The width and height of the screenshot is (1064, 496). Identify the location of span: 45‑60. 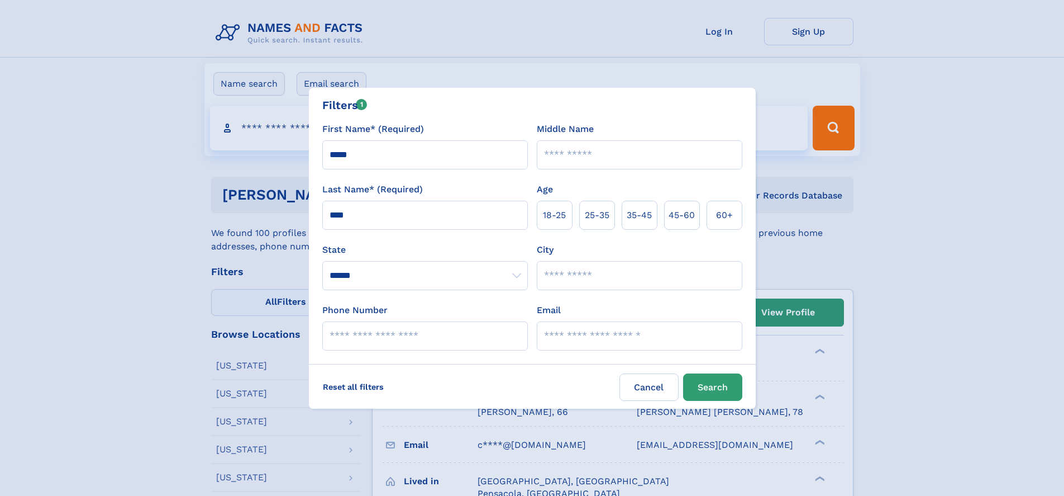
(682, 215).